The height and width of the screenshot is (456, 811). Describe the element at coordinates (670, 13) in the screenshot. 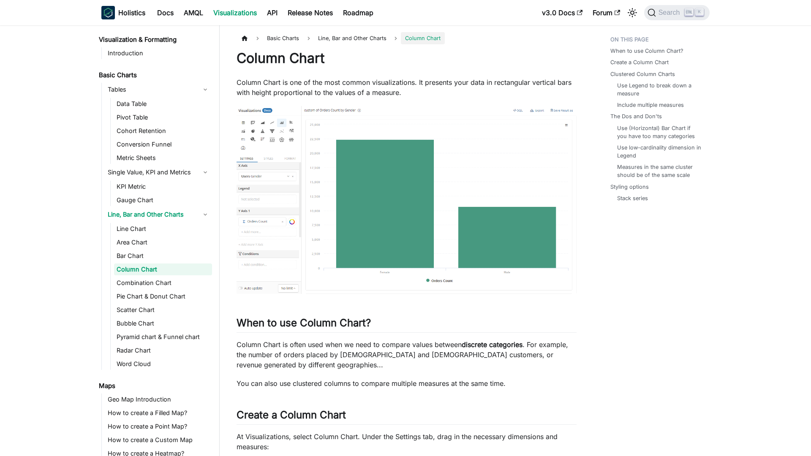

I see `span: Search` at that location.